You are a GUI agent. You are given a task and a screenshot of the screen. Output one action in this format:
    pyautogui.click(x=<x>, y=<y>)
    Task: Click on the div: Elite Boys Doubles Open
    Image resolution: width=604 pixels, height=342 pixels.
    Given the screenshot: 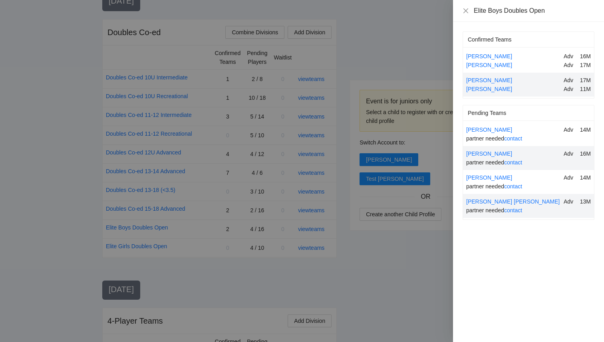 What is the action you would take?
    pyautogui.click(x=534, y=11)
    